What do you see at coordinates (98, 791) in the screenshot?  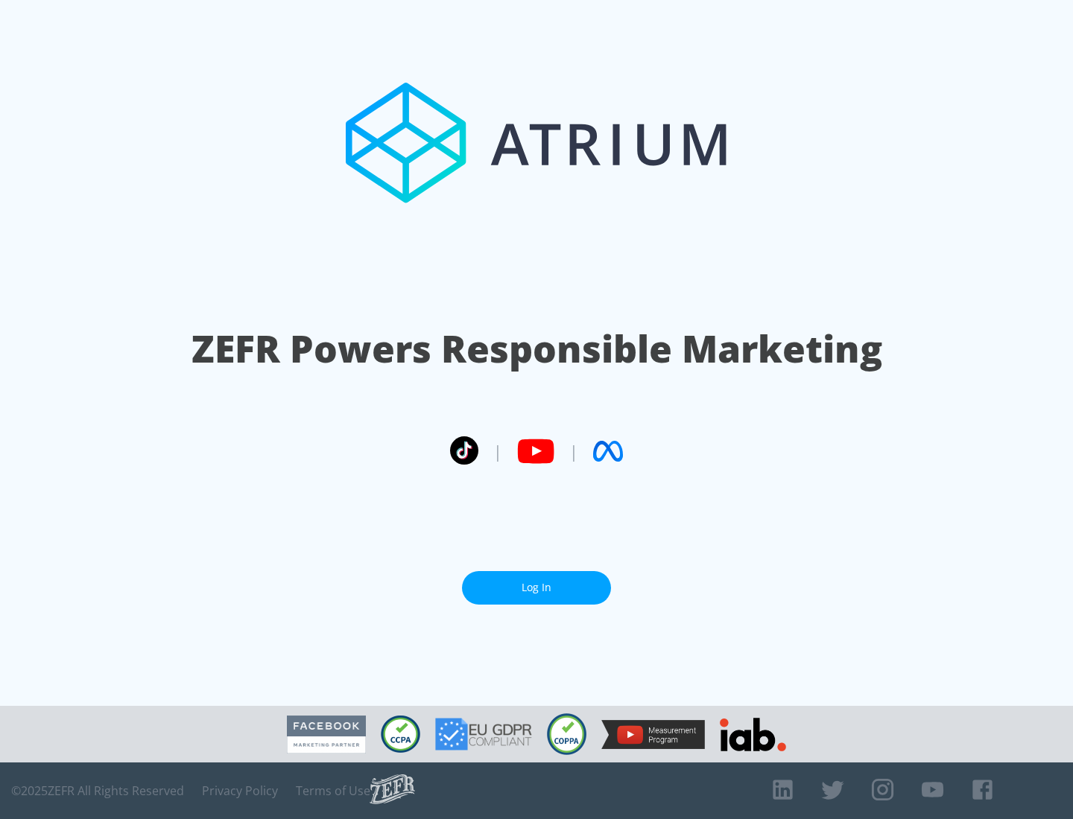 I see `span: © 2025 ZEFR All Rights Reserved` at bounding box center [98, 791].